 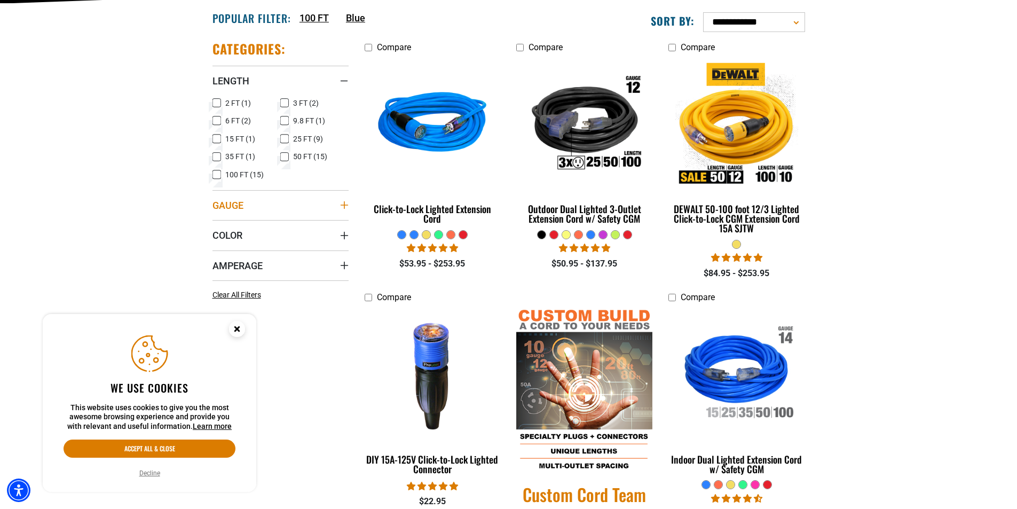 I want to click on p: This website uses cookies to give you the most awesome browsing experience and provide you with r..., so click(x=150, y=417).